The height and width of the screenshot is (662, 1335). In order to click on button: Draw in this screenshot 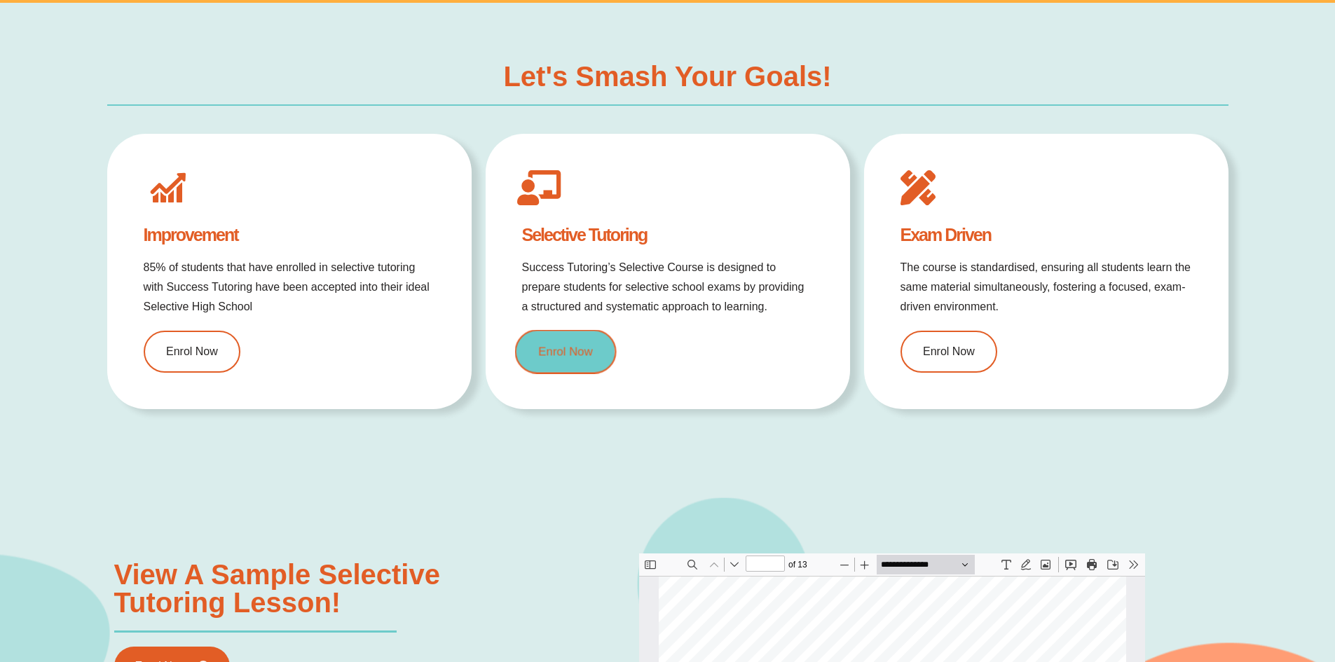, I will do `click(387, 11)`.